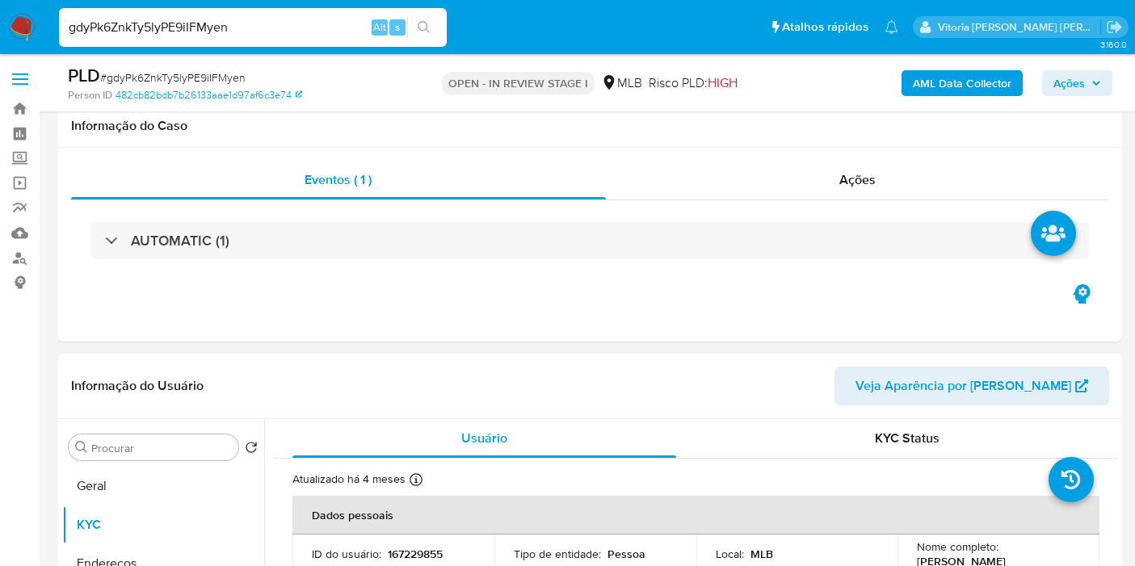 The height and width of the screenshot is (566, 1135). Describe the element at coordinates (518, 83) in the screenshot. I see `p: OPEN - IN REVIEW STAGE I` at that location.